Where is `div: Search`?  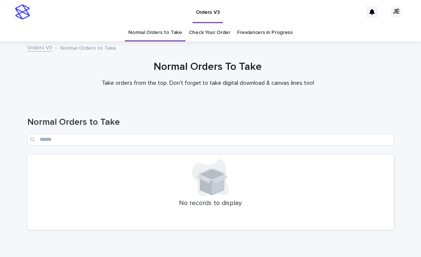
div: Search is located at coordinates (210, 140).